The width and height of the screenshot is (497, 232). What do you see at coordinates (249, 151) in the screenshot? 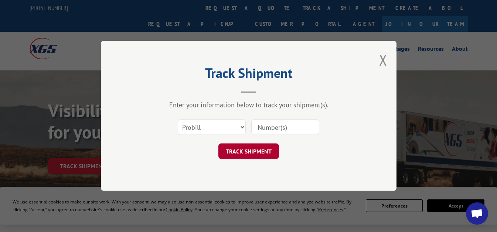
I see `button: TRACK SHIPMENT` at bounding box center [249, 151].